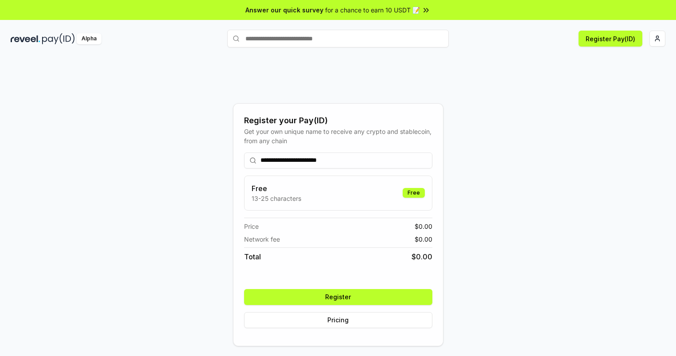 This screenshot has width=676, height=356. Describe the element at coordinates (372, 10) in the screenshot. I see `span: for a chance to earn 10 USDT 📝` at that location.